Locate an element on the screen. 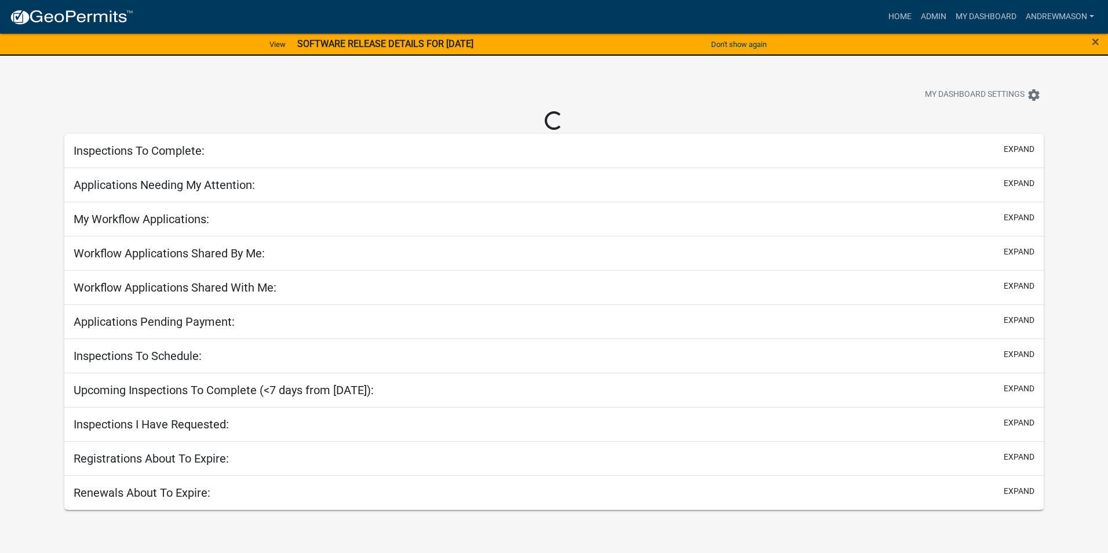 Image resolution: width=1108 pixels, height=553 pixels. h5: Registrations About To Expire: is located at coordinates (151, 458).